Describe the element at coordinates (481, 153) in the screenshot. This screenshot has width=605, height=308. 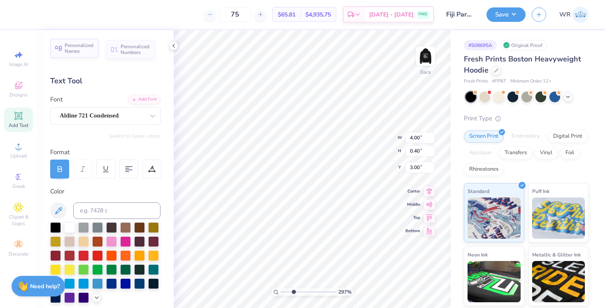
I see `div: Applique` at that location.